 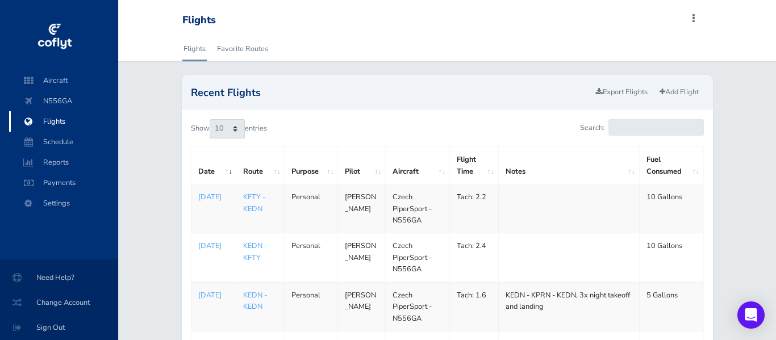 I want to click on span: Need Help?, so click(x=59, y=278).